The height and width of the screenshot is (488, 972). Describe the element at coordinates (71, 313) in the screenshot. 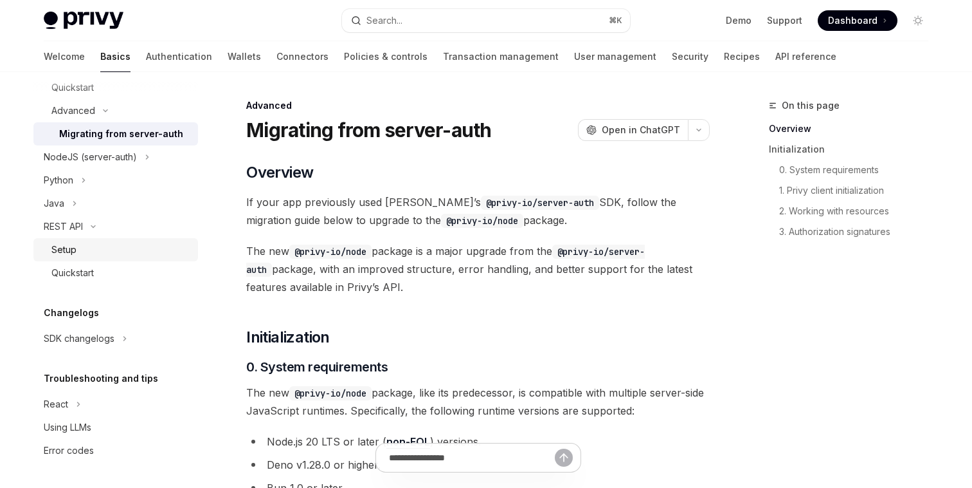

I see `h5: Changelogs` at that location.